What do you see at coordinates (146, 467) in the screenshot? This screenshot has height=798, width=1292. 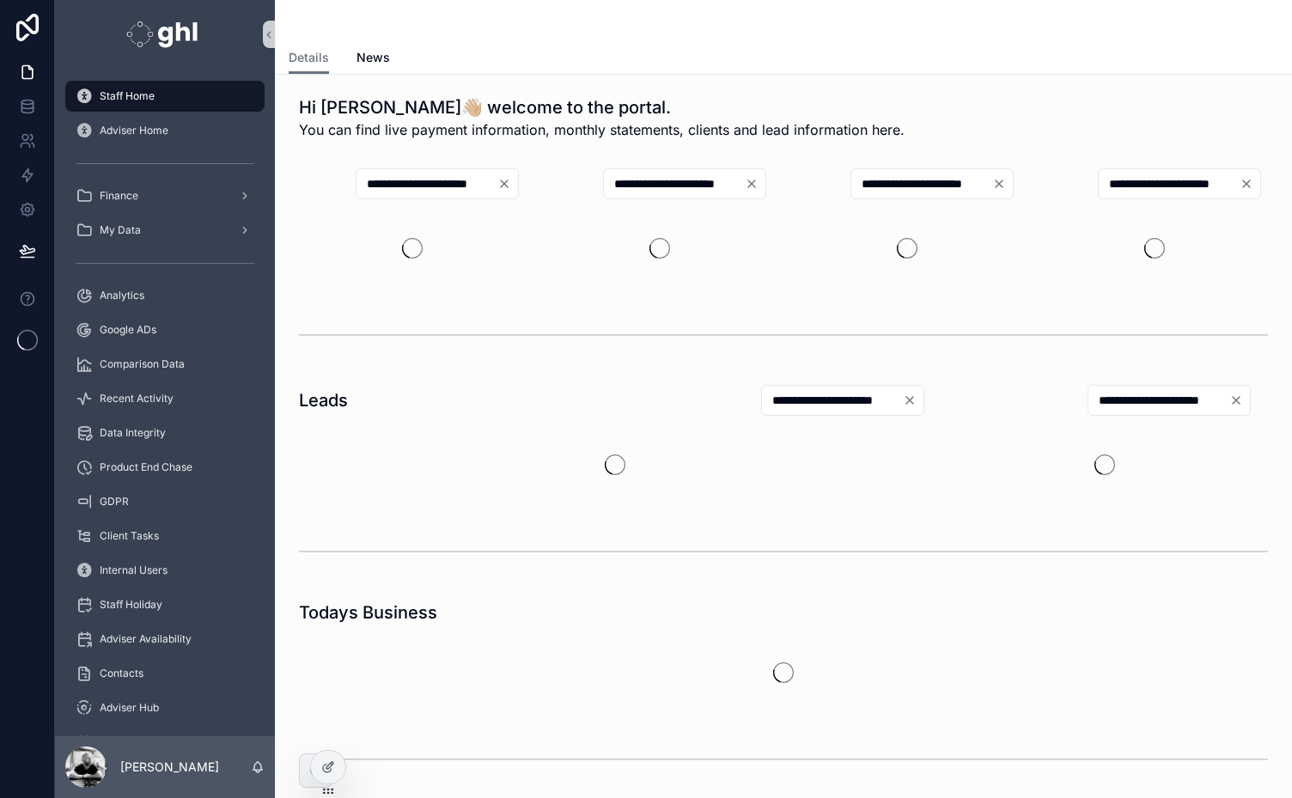 I see `span: Product End Chase` at bounding box center [146, 467].